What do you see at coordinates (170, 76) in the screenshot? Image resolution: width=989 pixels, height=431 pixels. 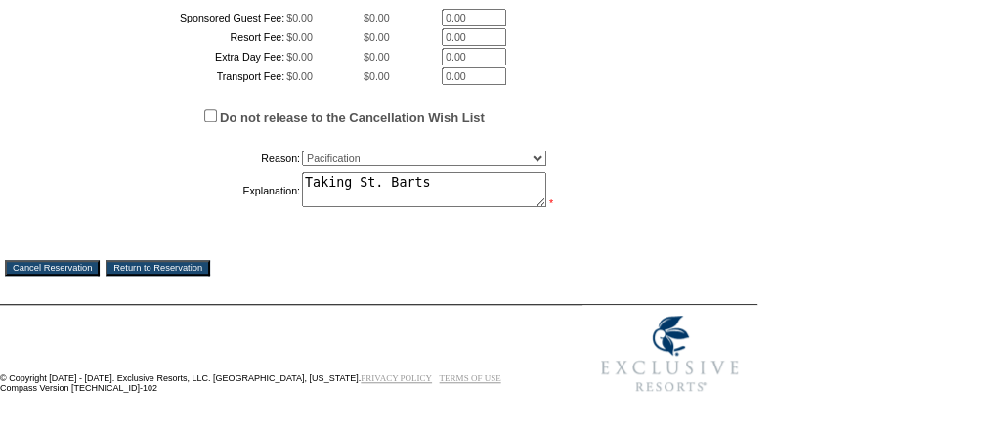 I see `td: Transport Fee:` at bounding box center [170, 76].